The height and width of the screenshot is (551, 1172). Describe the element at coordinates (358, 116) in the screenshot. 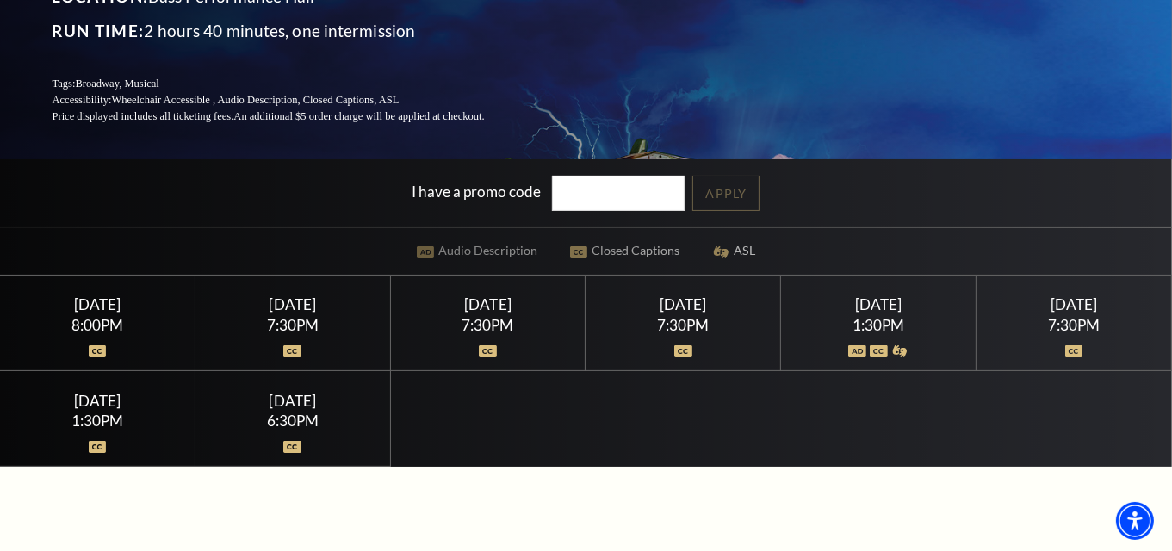

I see `span: An additional $5 order charge will be applied at checkout.` at that location.